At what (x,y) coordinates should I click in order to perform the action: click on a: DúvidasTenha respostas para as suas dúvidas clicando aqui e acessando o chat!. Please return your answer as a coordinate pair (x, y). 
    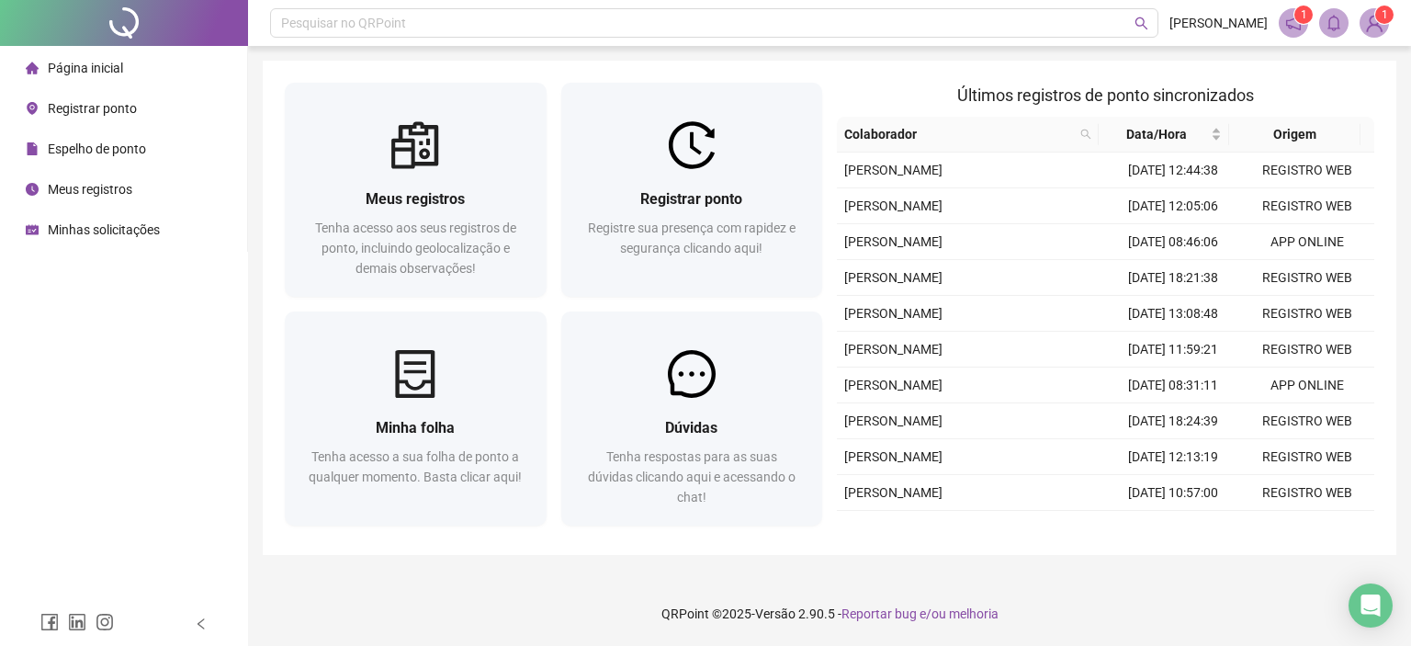
    Looking at the image, I should click on (692, 418).